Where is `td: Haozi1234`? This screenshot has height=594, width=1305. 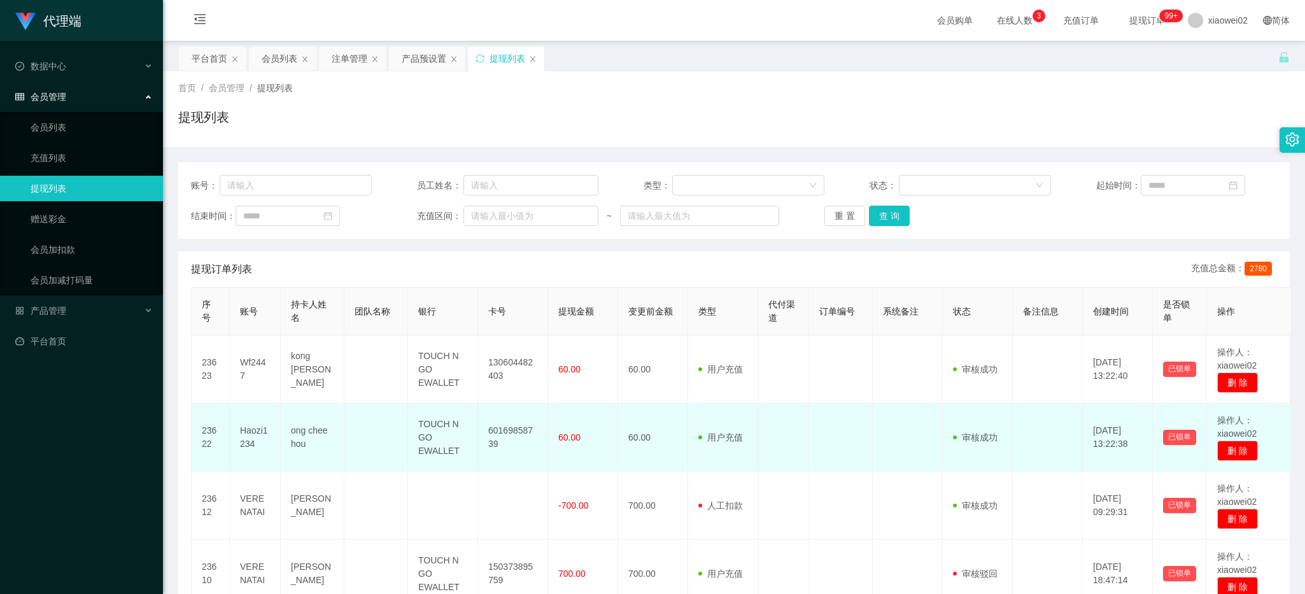 td: Haozi1234 is located at coordinates (255, 437).